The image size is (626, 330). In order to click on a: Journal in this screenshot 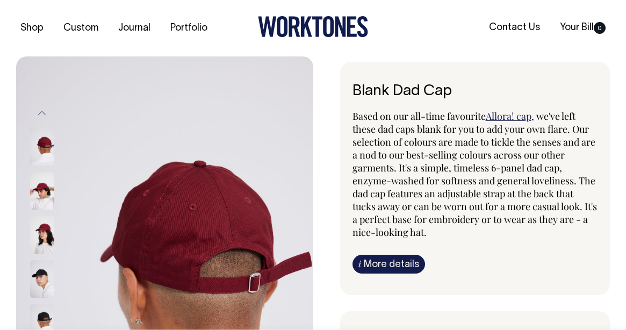, I will do `click(134, 28)`.